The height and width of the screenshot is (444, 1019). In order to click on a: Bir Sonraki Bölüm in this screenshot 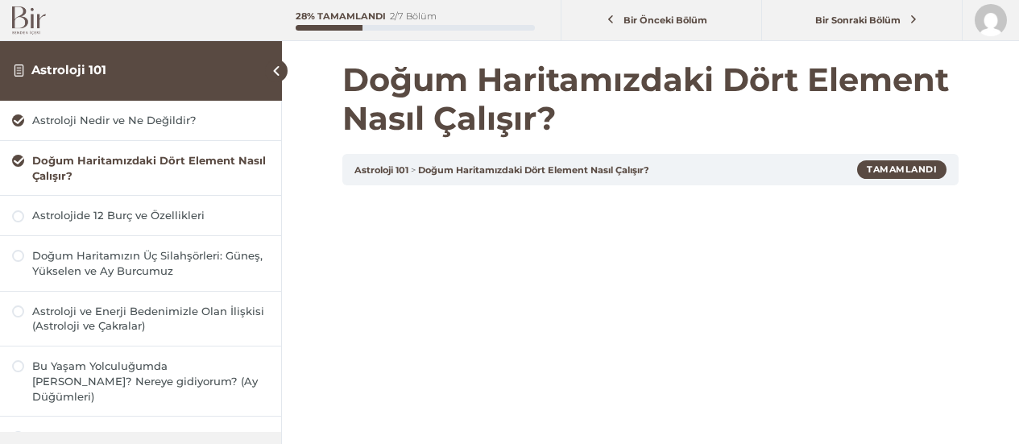, I will do `click(862, 20)`.